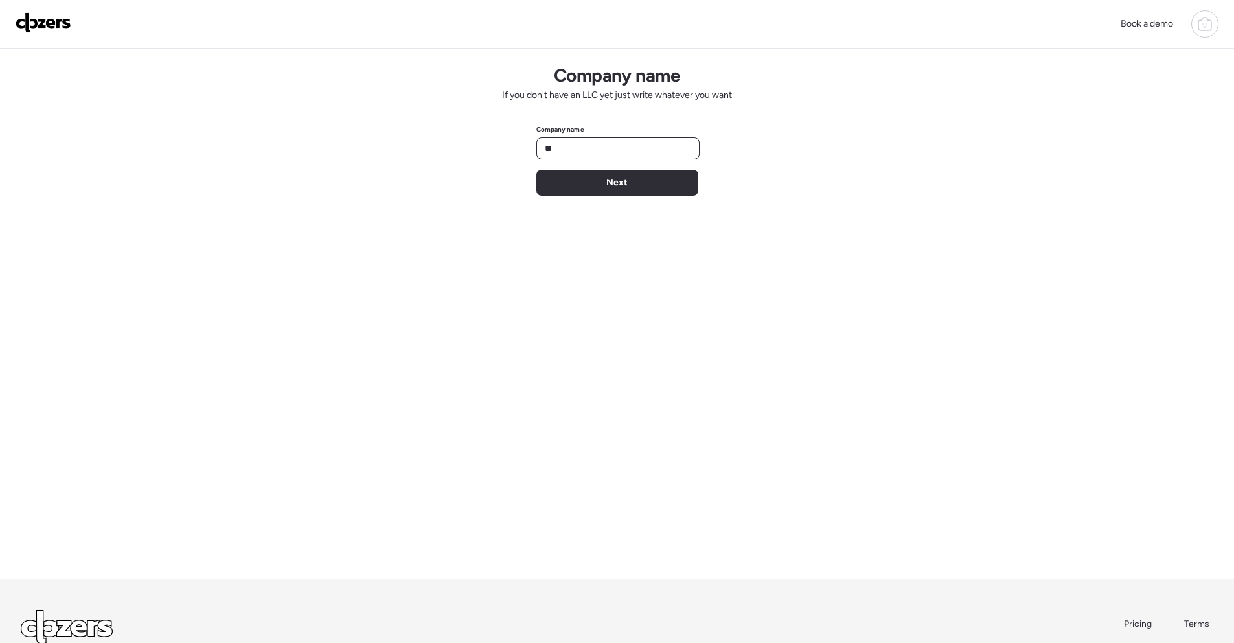 The image size is (1234, 643). What do you see at coordinates (1138, 624) in the screenshot?
I see `a: Pricing` at bounding box center [1138, 624].